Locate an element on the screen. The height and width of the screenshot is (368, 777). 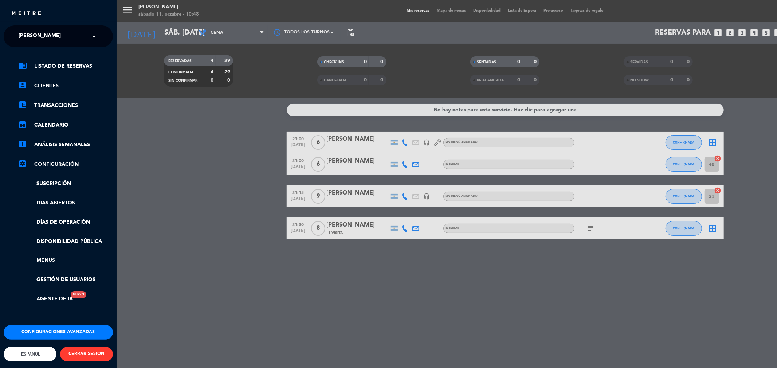
i: assessment is located at coordinates (23, 144).